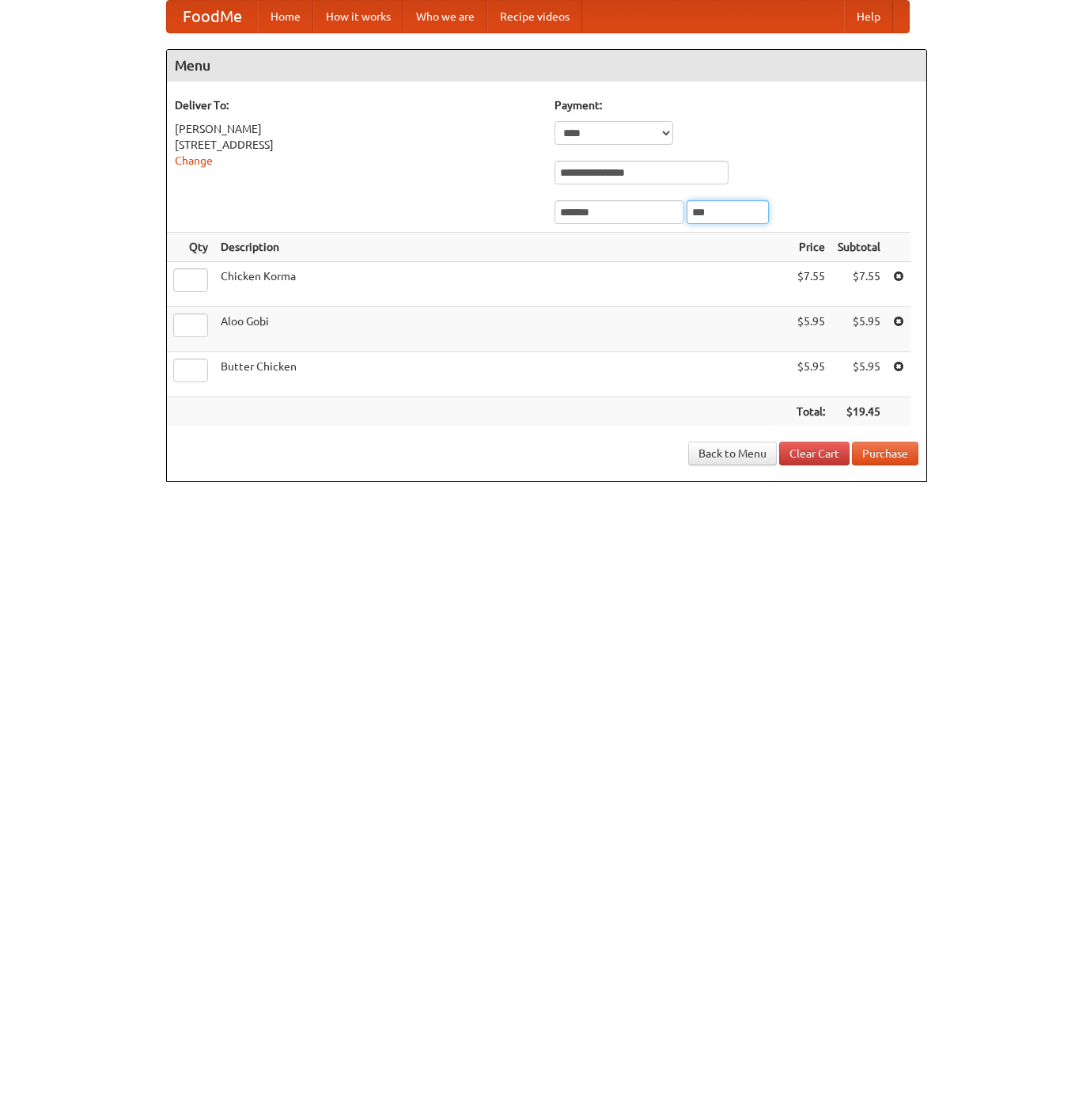 The image size is (1075, 1120). I want to click on button: Purchase, so click(885, 453).